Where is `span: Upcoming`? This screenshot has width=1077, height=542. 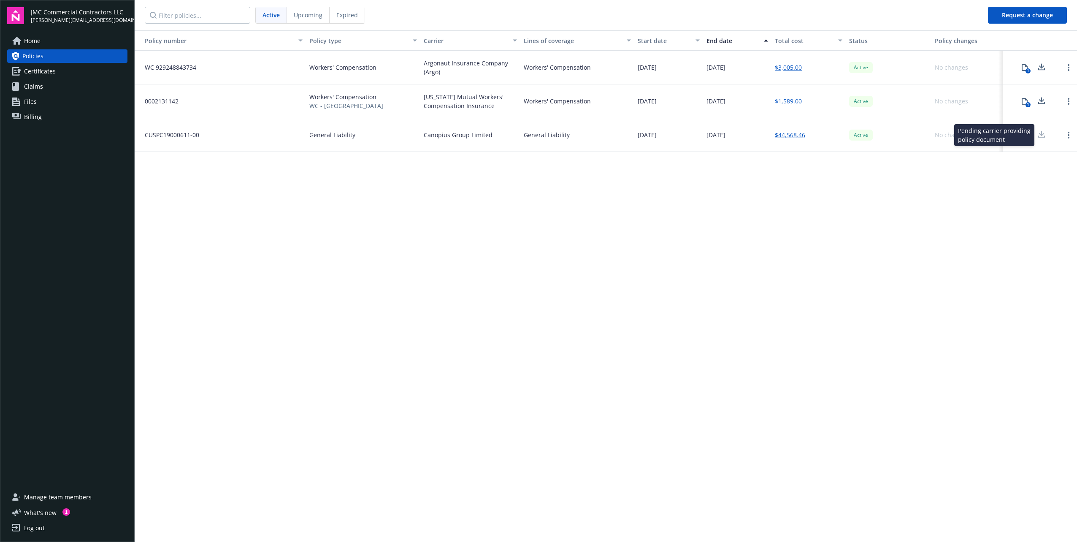 span: Upcoming is located at coordinates (308, 15).